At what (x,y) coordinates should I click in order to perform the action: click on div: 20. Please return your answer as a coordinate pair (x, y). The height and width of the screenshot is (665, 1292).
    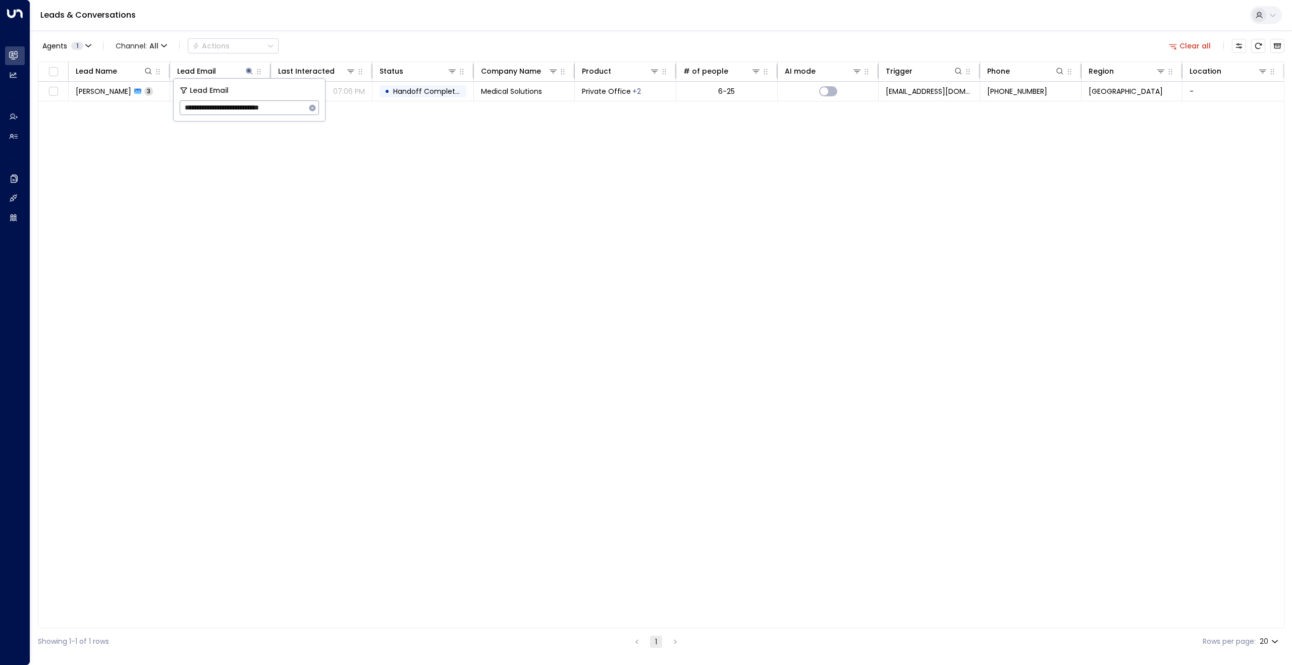
    Looking at the image, I should click on (1269, 641).